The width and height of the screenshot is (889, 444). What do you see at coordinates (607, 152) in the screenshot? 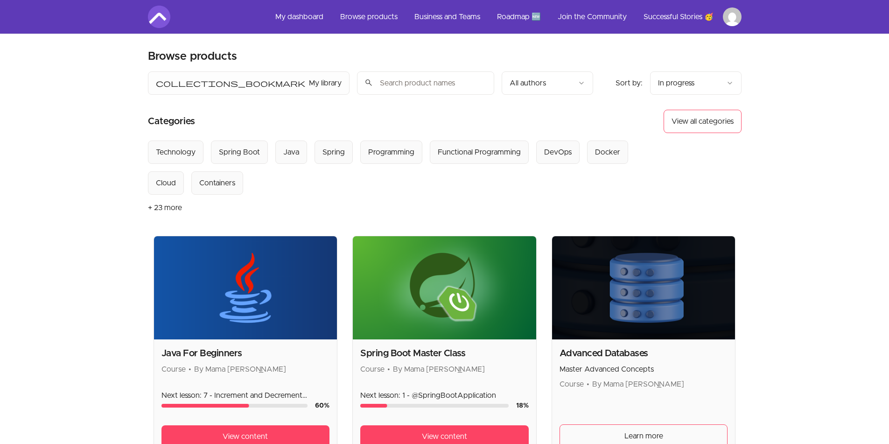
I see `div: Docker` at bounding box center [607, 152].